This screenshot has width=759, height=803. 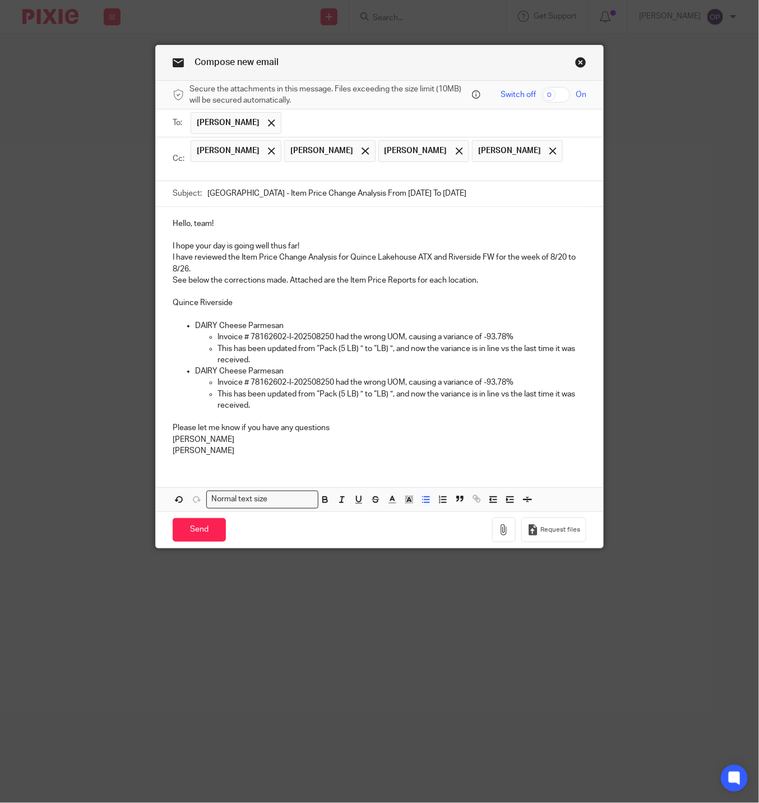 I want to click on p: Hello, team!, so click(x=380, y=224).